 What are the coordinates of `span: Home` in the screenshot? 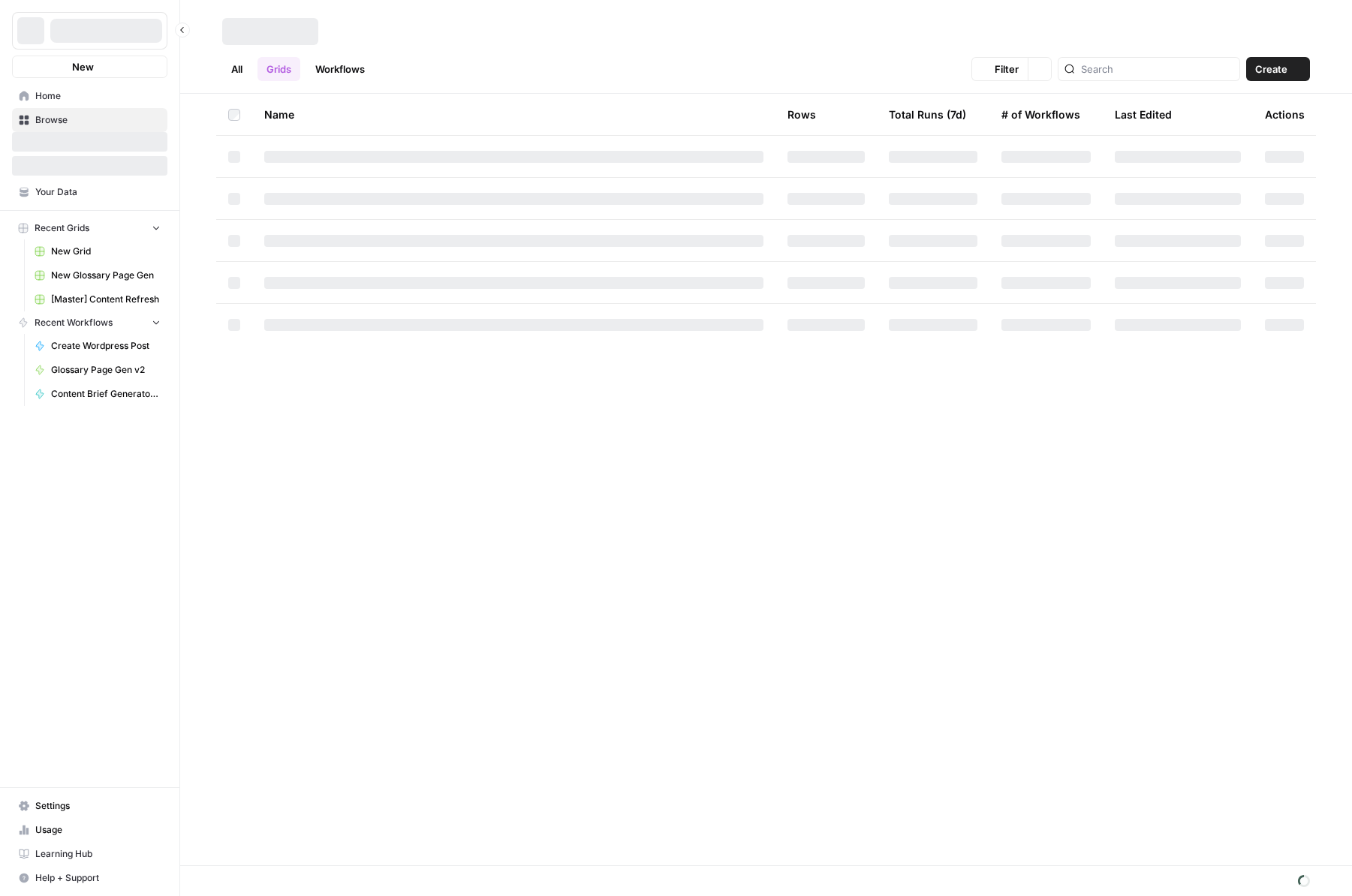 It's located at (97, 96).